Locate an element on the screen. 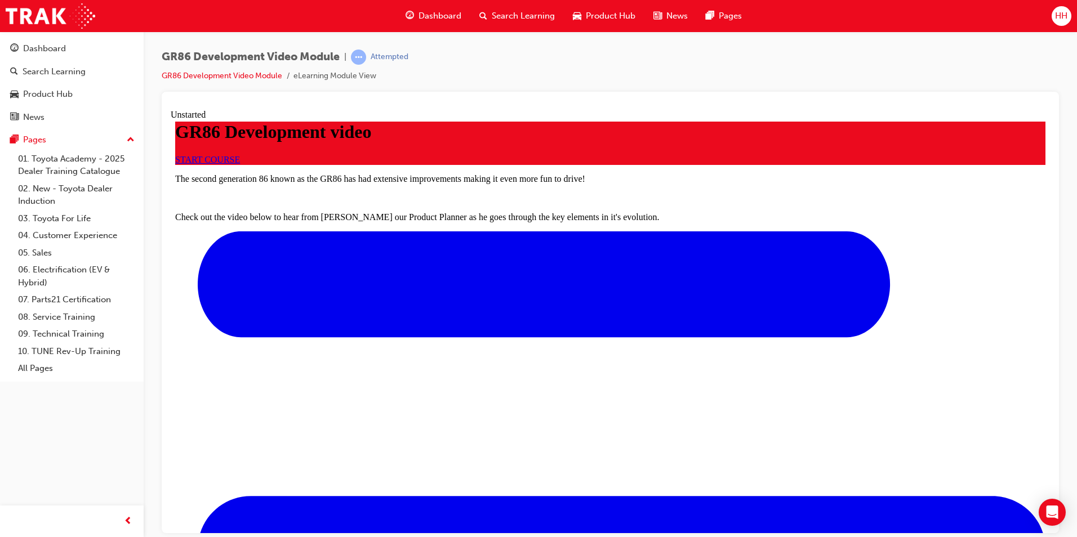  a: 01. Toyota Academy - 2025 Dealer Training Catalogue is located at coordinates (76, 165).